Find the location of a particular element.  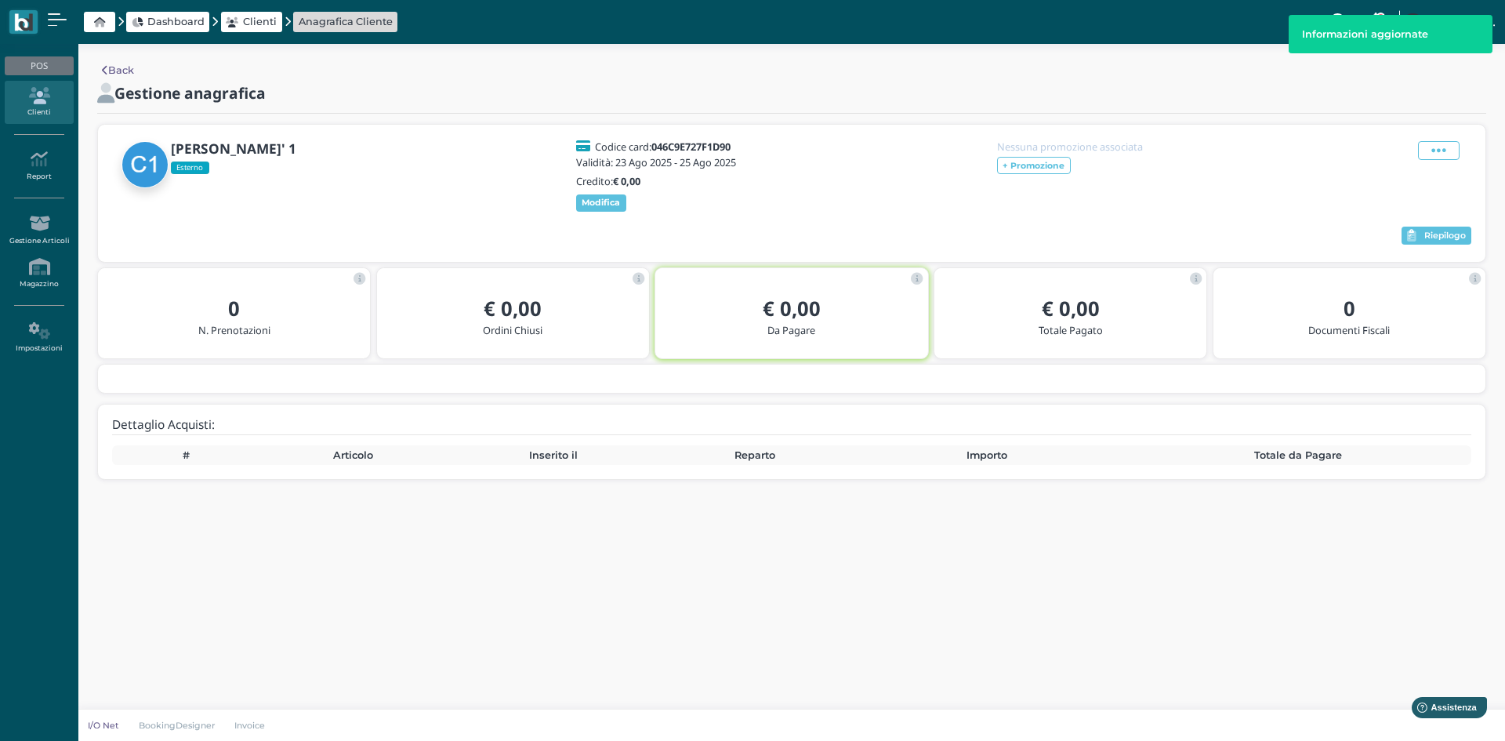

span: Riepilogo is located at coordinates (1444, 236).